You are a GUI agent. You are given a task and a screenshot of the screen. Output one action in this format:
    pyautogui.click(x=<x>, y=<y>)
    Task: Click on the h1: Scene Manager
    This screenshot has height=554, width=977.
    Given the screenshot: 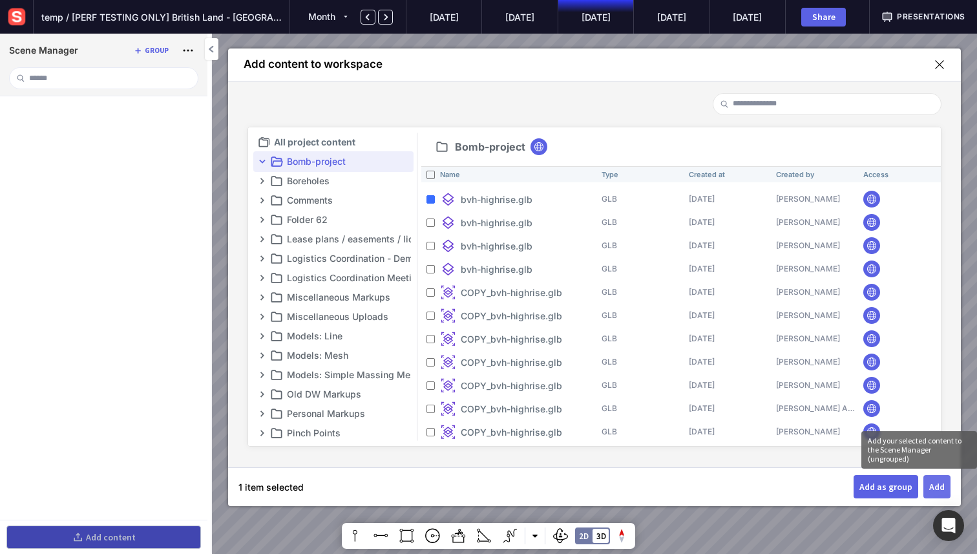 What is the action you would take?
    pyautogui.click(x=43, y=50)
    